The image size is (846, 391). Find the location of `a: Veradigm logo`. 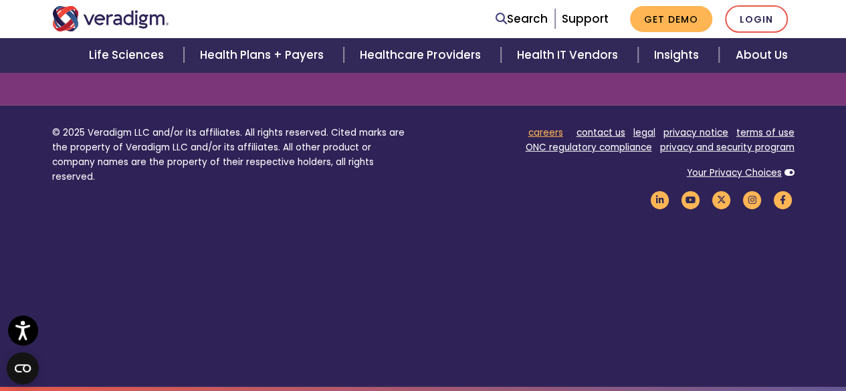

a: Veradigm logo is located at coordinates (110, 19).